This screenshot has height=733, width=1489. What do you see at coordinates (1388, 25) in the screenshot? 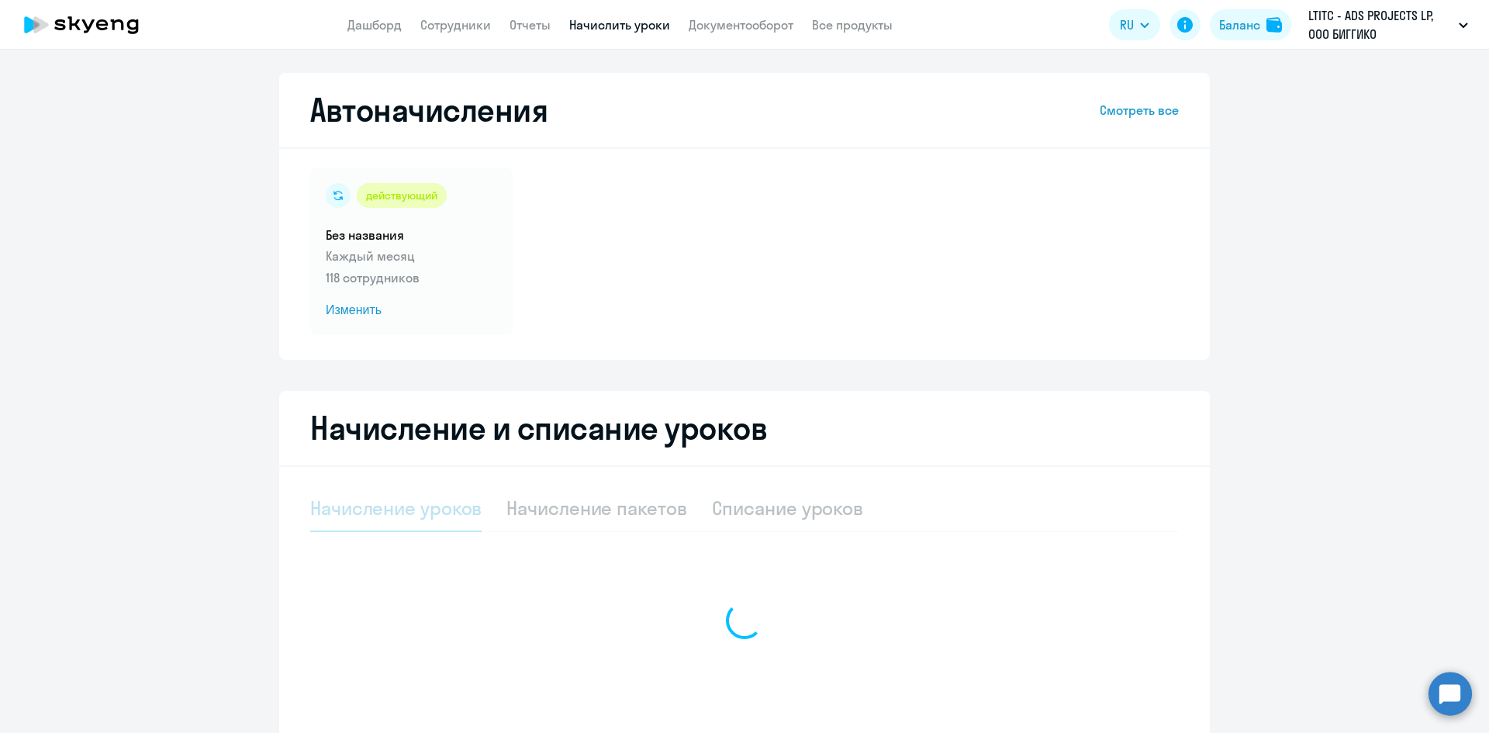
I see `button: LTITC - ADS PROJECTS LP, ООО БИГГИКО` at bounding box center [1388, 25].